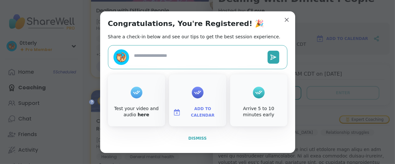 The height and width of the screenshot is (164, 395). Describe the element at coordinates (177, 113) in the screenshot. I see `img: ShareWell Logomark` at that location.